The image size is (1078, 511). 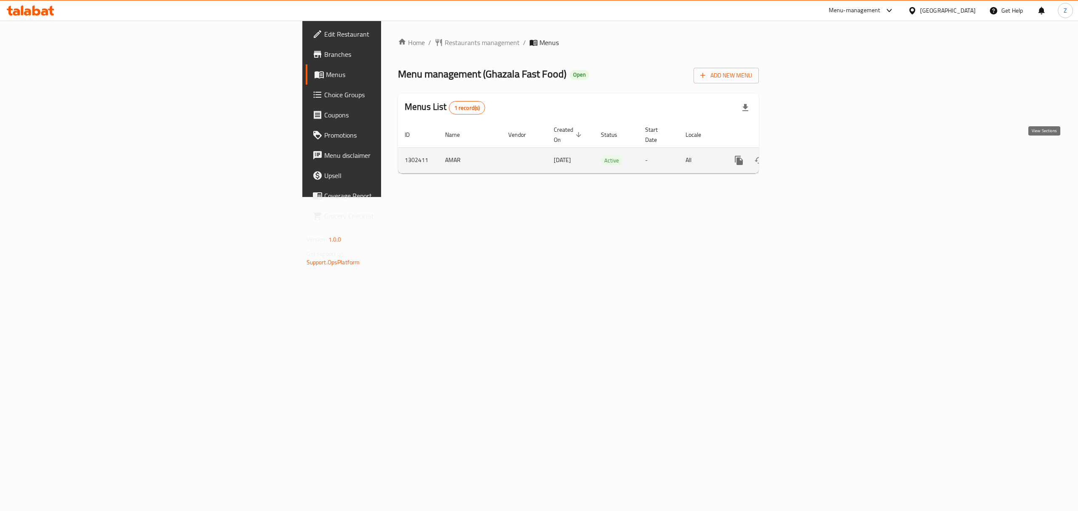 What do you see at coordinates (400, 34) in the screenshot?
I see `span: Edit Restaurant` at bounding box center [400, 34].